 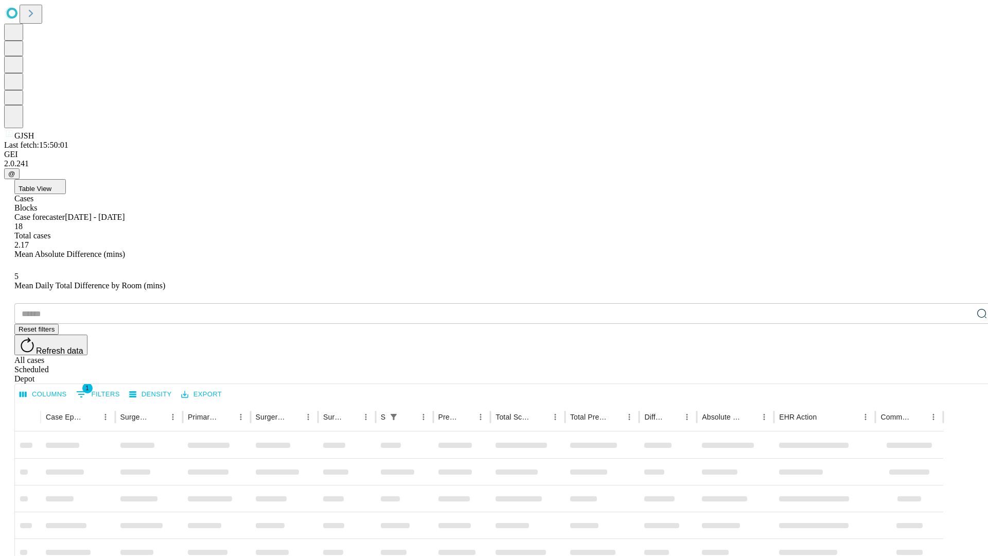 I want to click on button: Reset filters, so click(x=37, y=329).